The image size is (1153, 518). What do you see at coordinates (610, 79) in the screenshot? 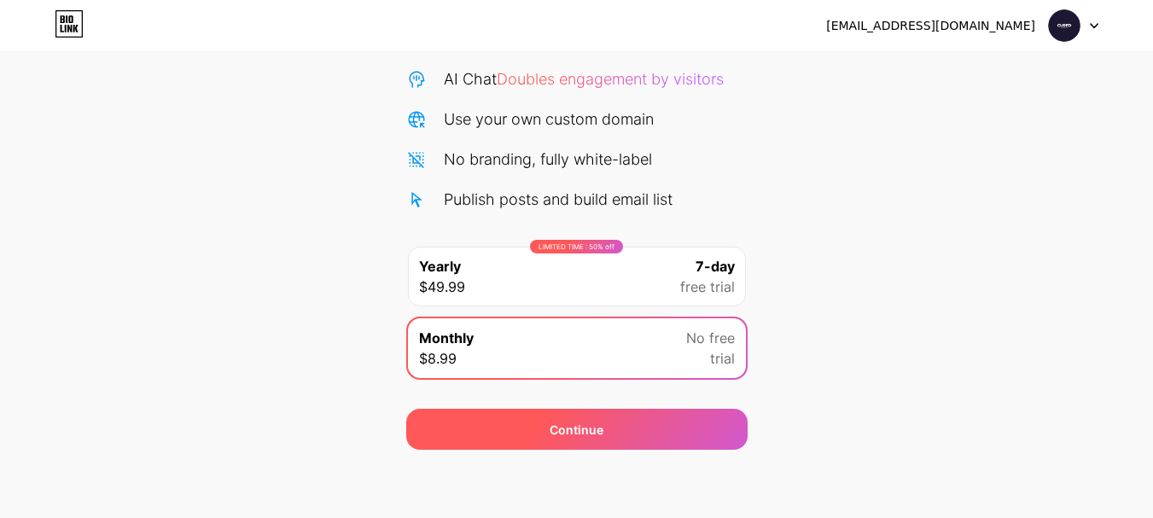
I see `span: Doubles engagement by visitors` at bounding box center [610, 79].